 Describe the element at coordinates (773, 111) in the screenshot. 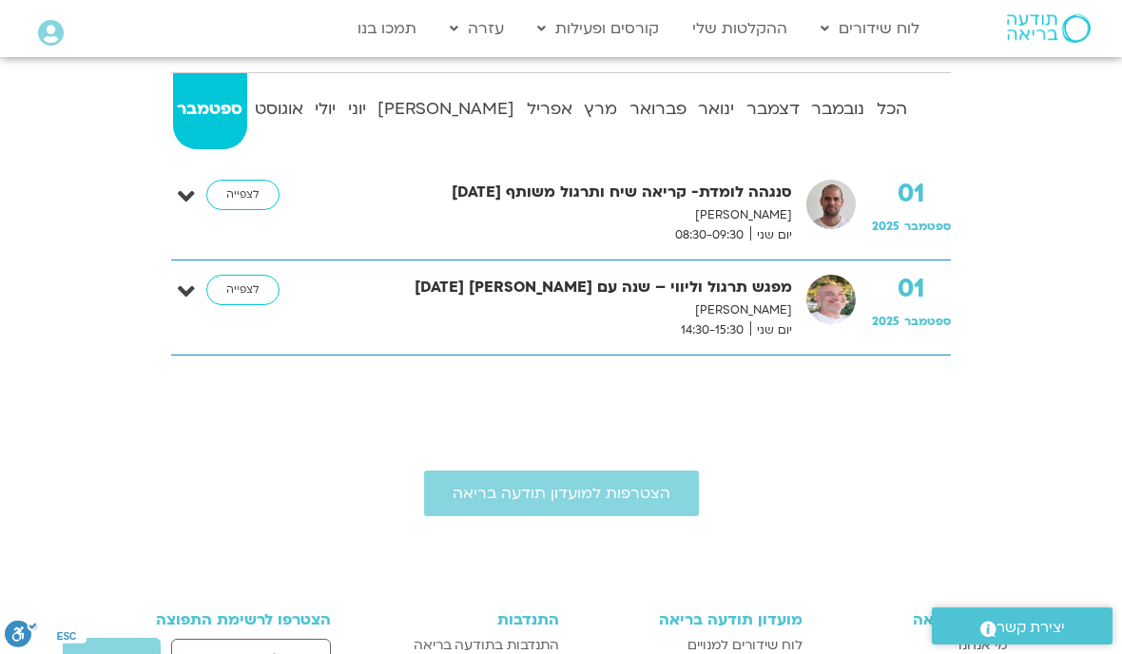

I see `a: דצמבר` at that location.